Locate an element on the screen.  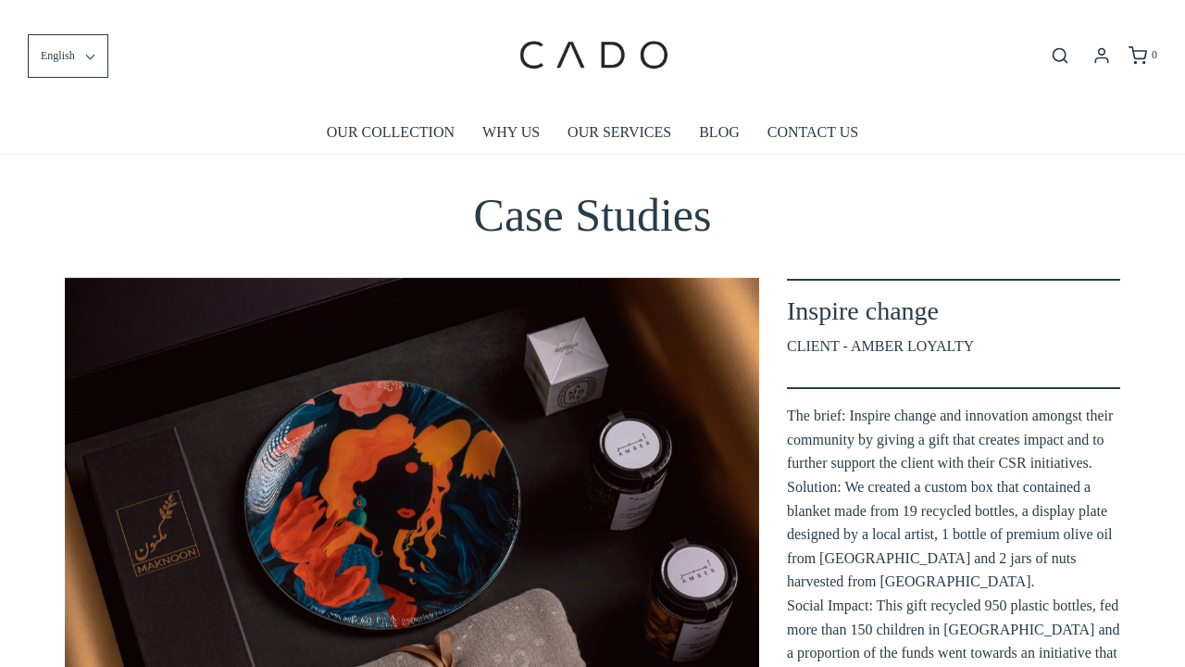
img: cadogifting is located at coordinates (593, 56).